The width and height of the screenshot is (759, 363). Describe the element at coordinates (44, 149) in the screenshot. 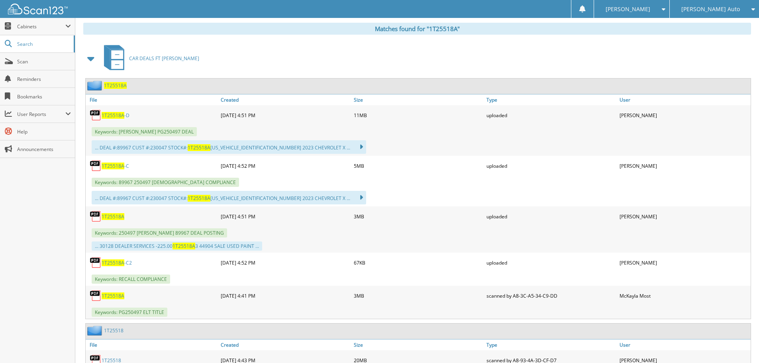

I see `span: Announcements` at that location.